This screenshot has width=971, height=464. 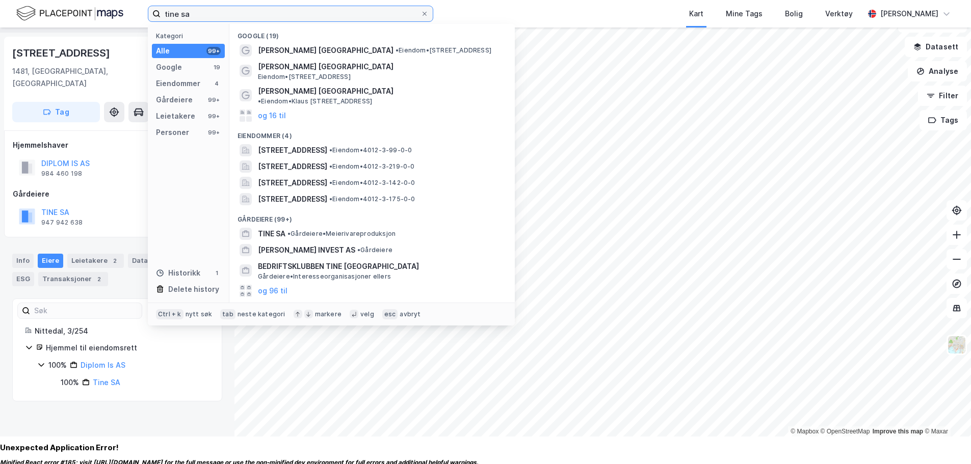 What do you see at coordinates (372, 199) in the screenshot?
I see `span: Eiendom • 4012-3-175-0-0` at bounding box center [372, 199].